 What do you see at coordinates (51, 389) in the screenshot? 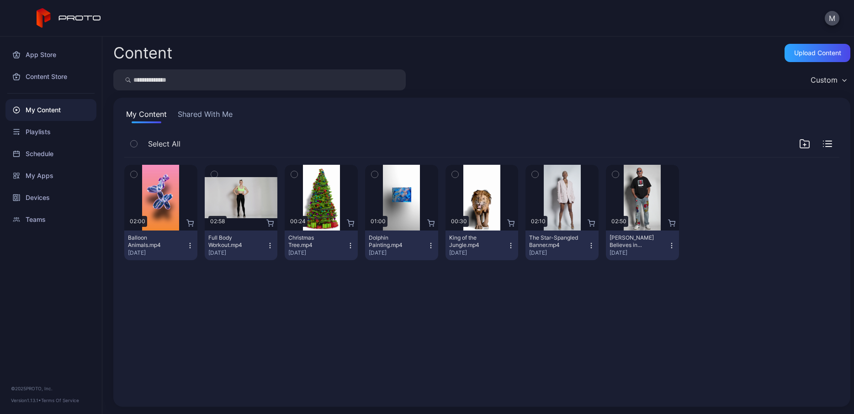
I see `div: © 2025 PROTO, Inc.` at bounding box center [51, 389].